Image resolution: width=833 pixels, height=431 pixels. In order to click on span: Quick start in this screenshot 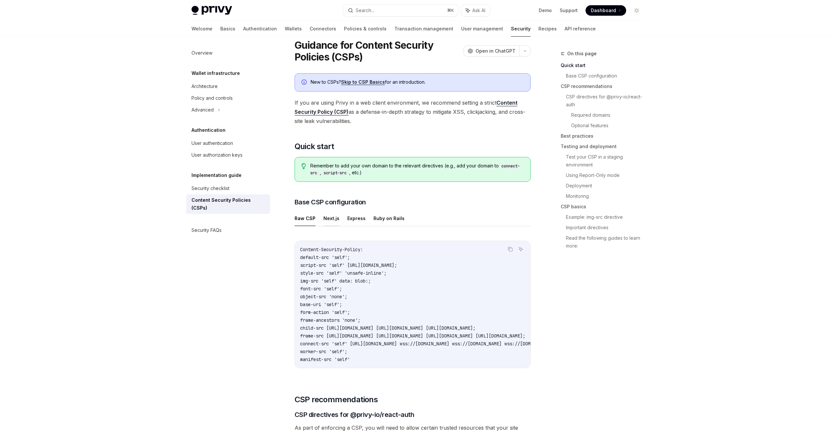, I will do `click(314, 147)`.